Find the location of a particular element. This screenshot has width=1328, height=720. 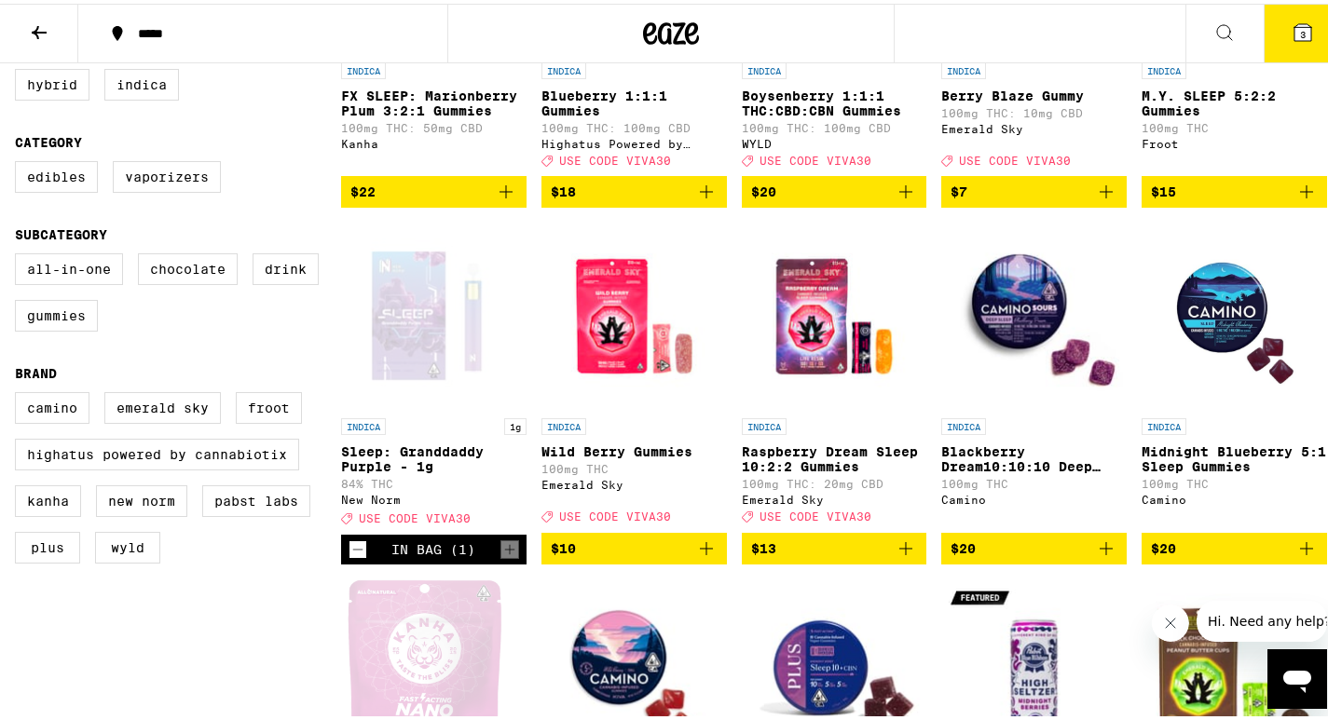

label: Hybrid is located at coordinates (52, 81).